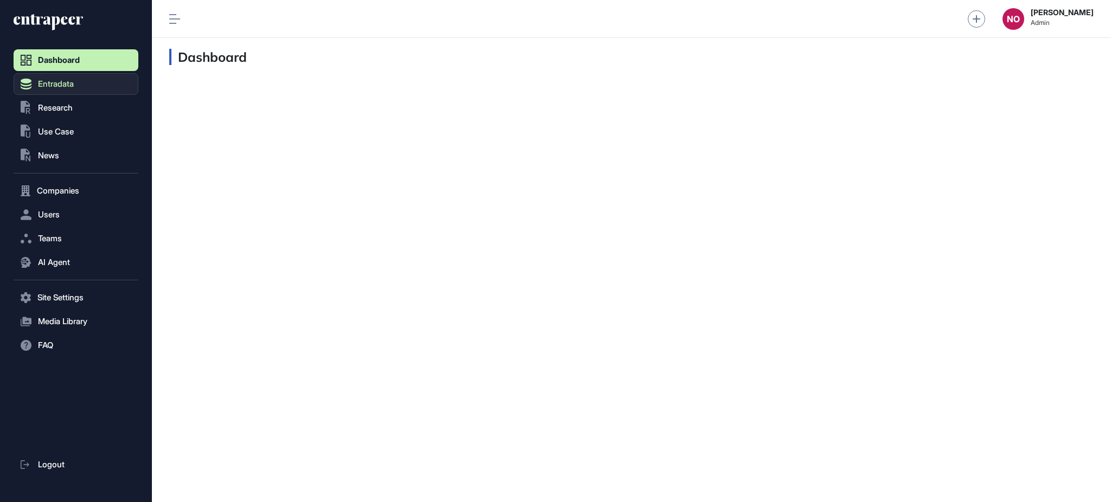 The image size is (1111, 502). Describe the element at coordinates (76, 156) in the screenshot. I see `button: News` at that location.